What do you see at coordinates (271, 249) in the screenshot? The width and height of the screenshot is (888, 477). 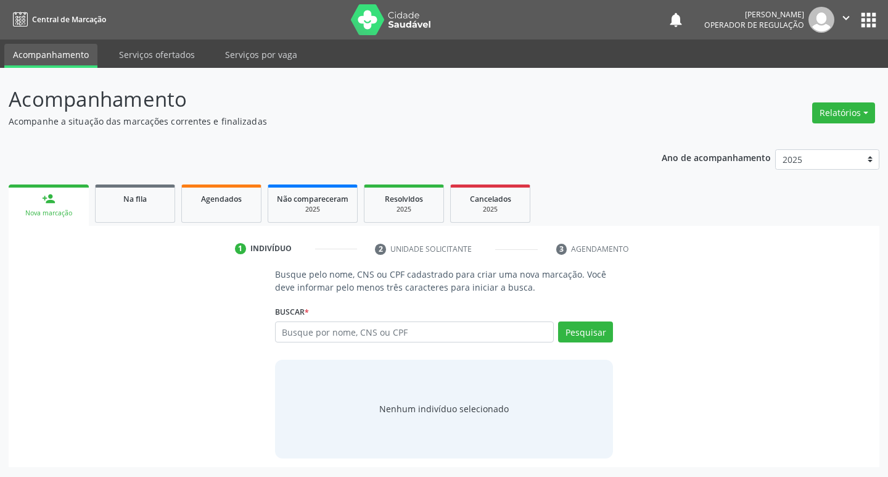 I see `div: Indivíduo` at bounding box center [271, 249].